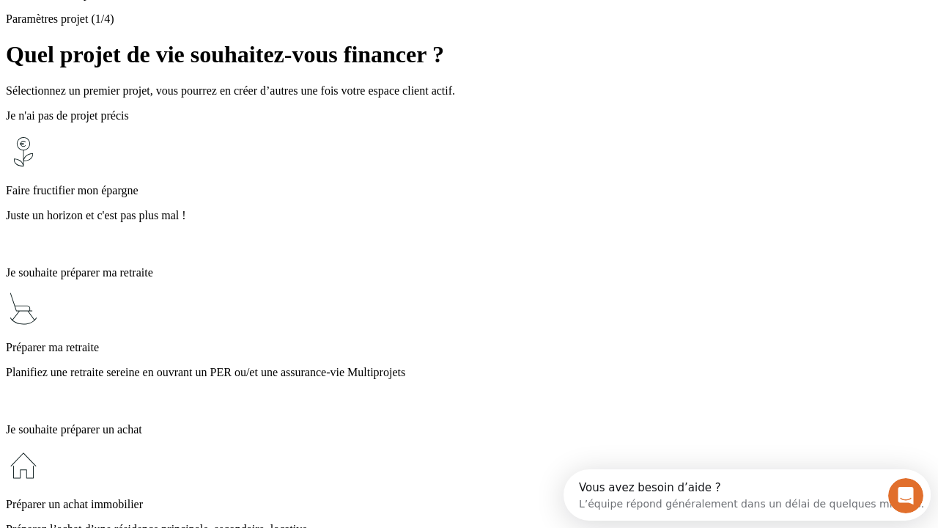 The image size is (938, 528). Describe the element at coordinates (469, 347) in the screenshot. I see `p: Préparer ma retraite` at that location.